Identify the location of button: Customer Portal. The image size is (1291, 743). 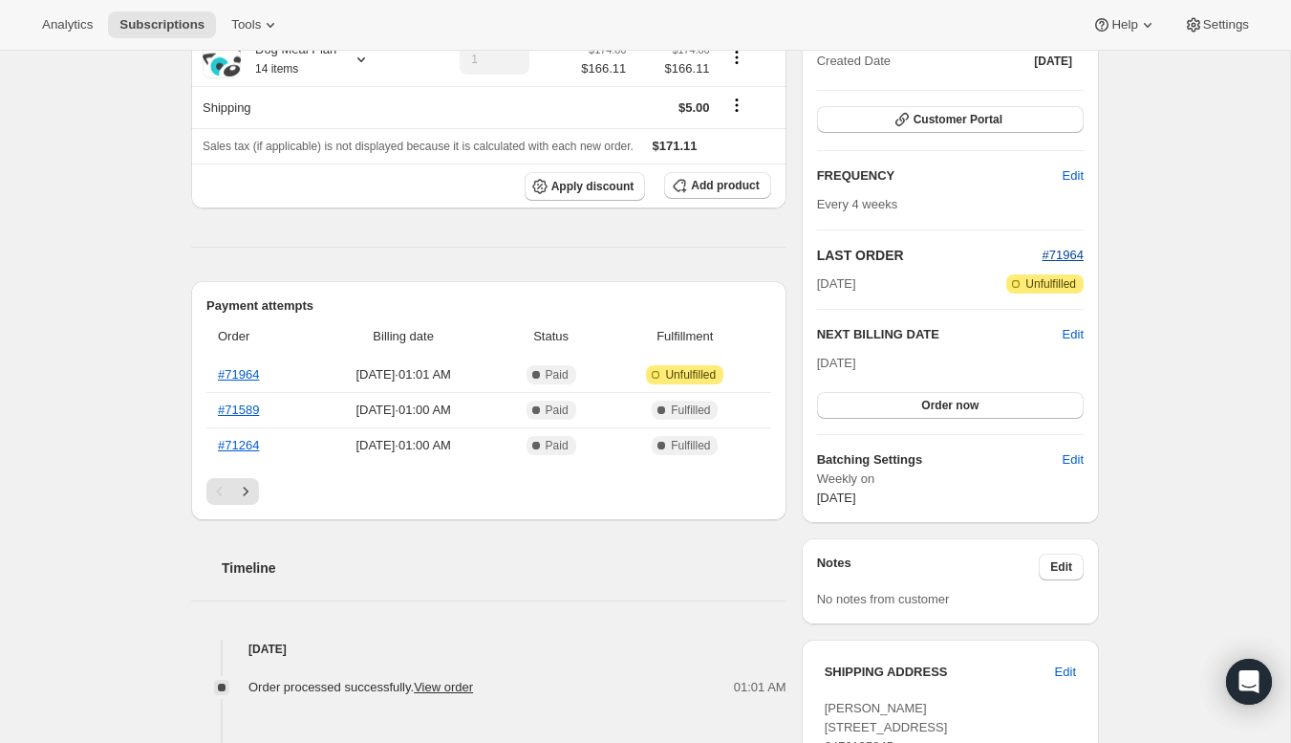
(950, 119).